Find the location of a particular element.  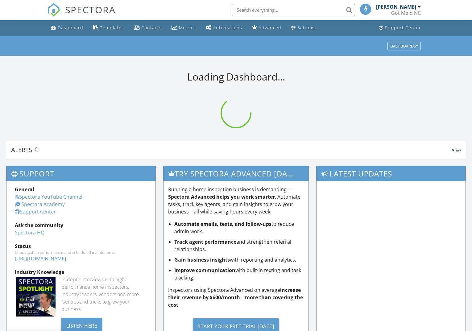

a: Spectora YouTube Channel is located at coordinates (48, 197).